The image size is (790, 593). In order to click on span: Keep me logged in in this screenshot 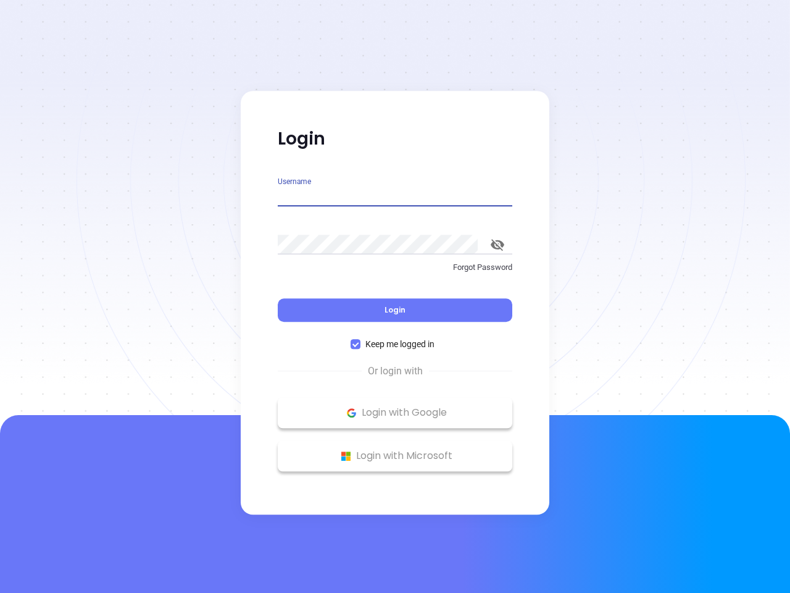, I will do `click(400, 344)`.